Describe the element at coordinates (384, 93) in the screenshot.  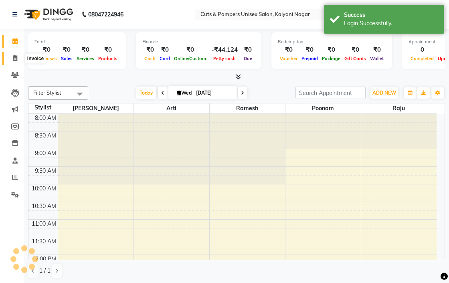
I see `button: ADD NEW` at that location.